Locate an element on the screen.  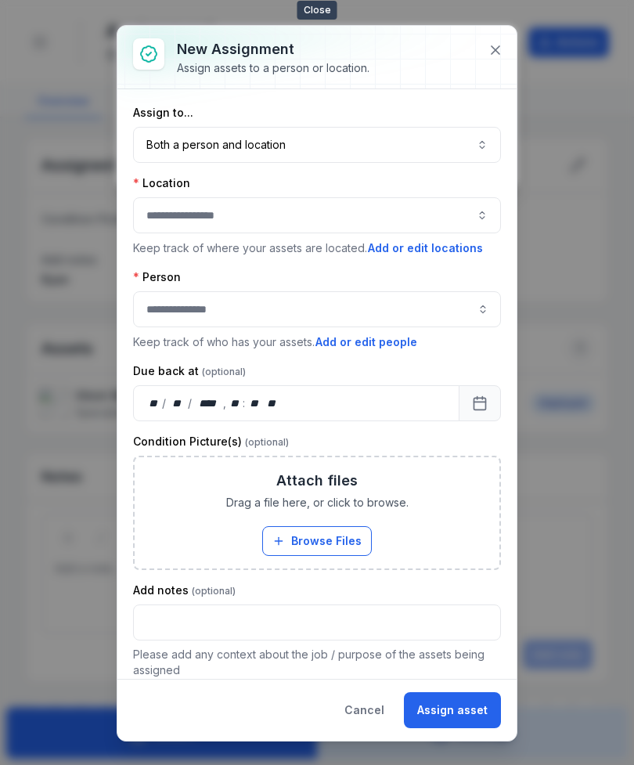
label: Condition Picture(s) is located at coordinates (211, 442).